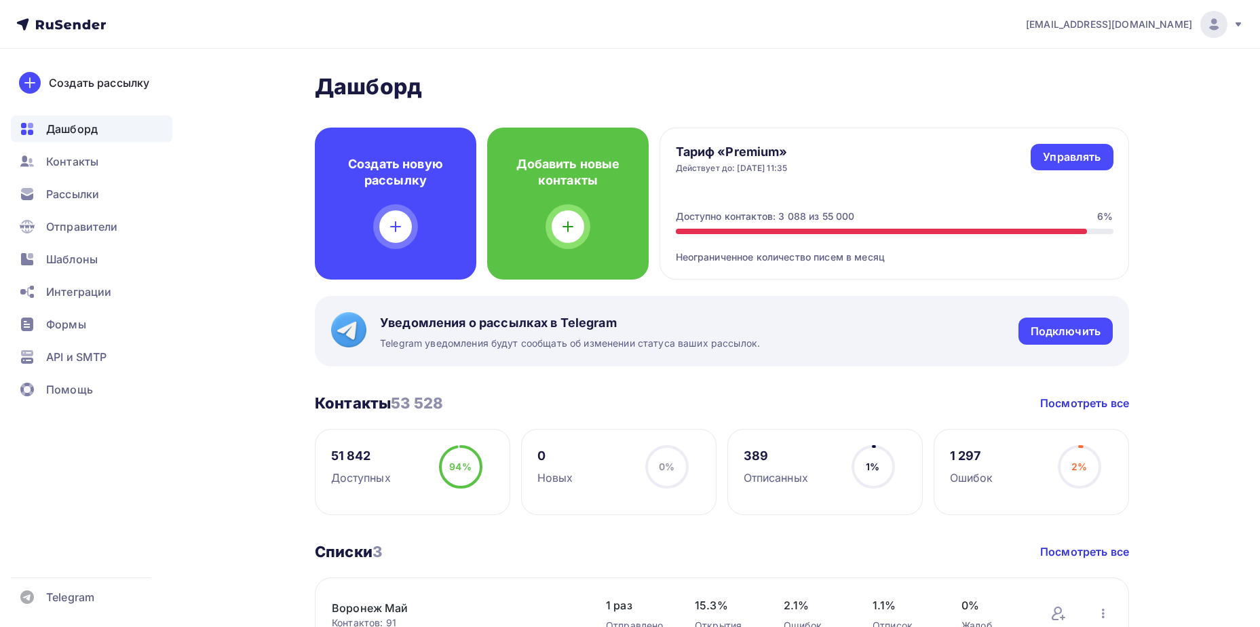  I want to click on h2: Дашборд, so click(722, 87).